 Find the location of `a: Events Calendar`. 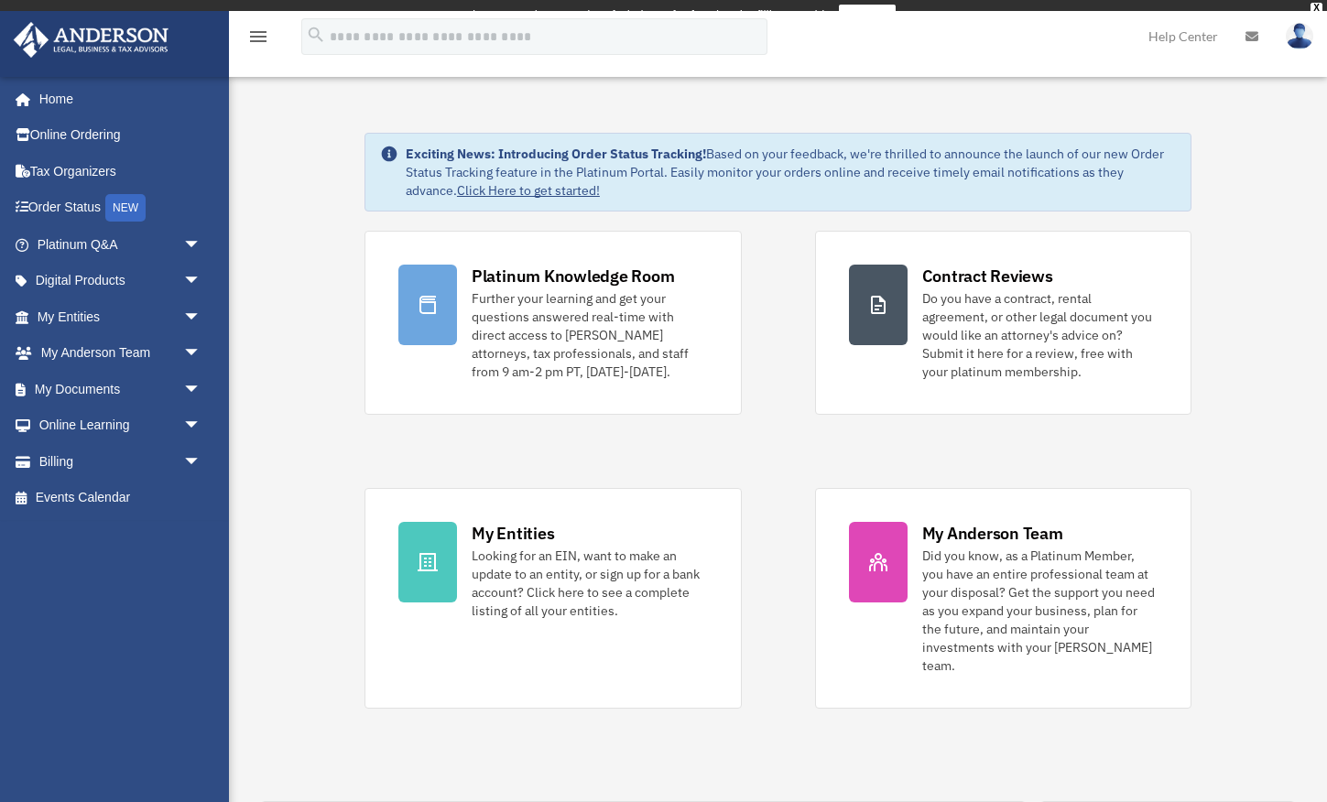

a: Events Calendar is located at coordinates (121, 498).